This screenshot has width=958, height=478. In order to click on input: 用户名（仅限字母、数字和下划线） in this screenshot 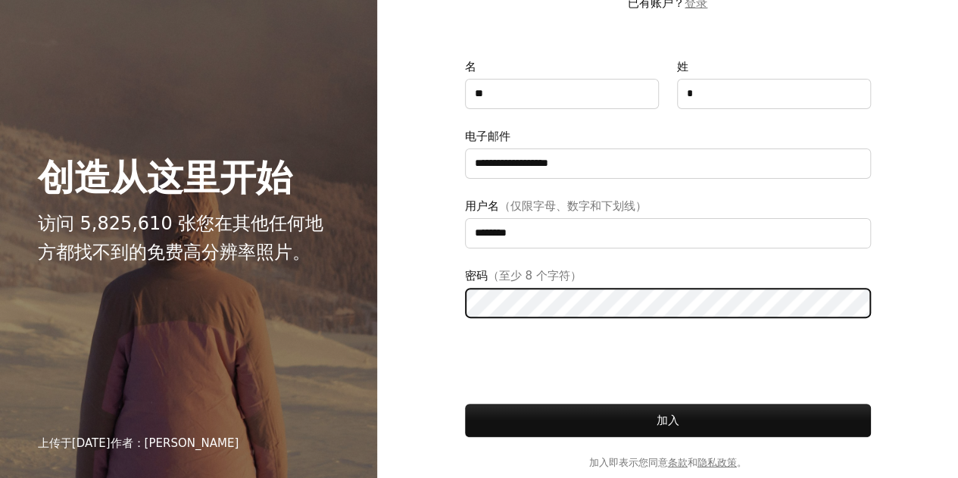, I will do `click(668, 233)`.